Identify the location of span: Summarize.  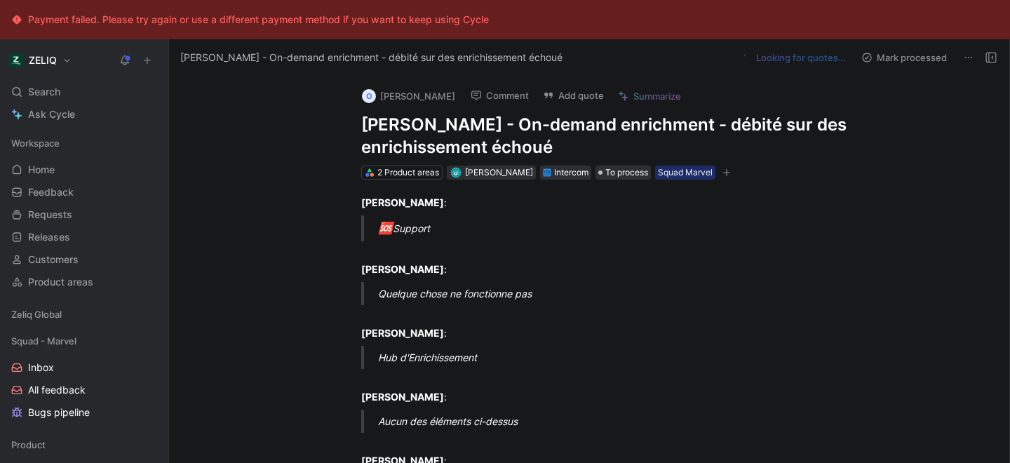
(657, 96).